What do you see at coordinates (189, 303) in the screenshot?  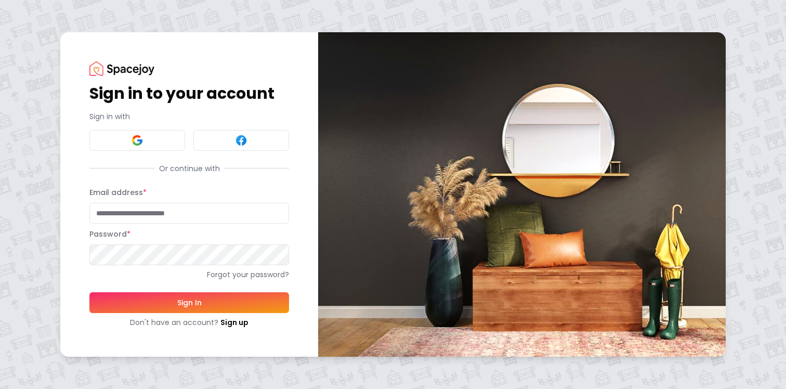 I see `button: Sign In` at bounding box center [189, 303].